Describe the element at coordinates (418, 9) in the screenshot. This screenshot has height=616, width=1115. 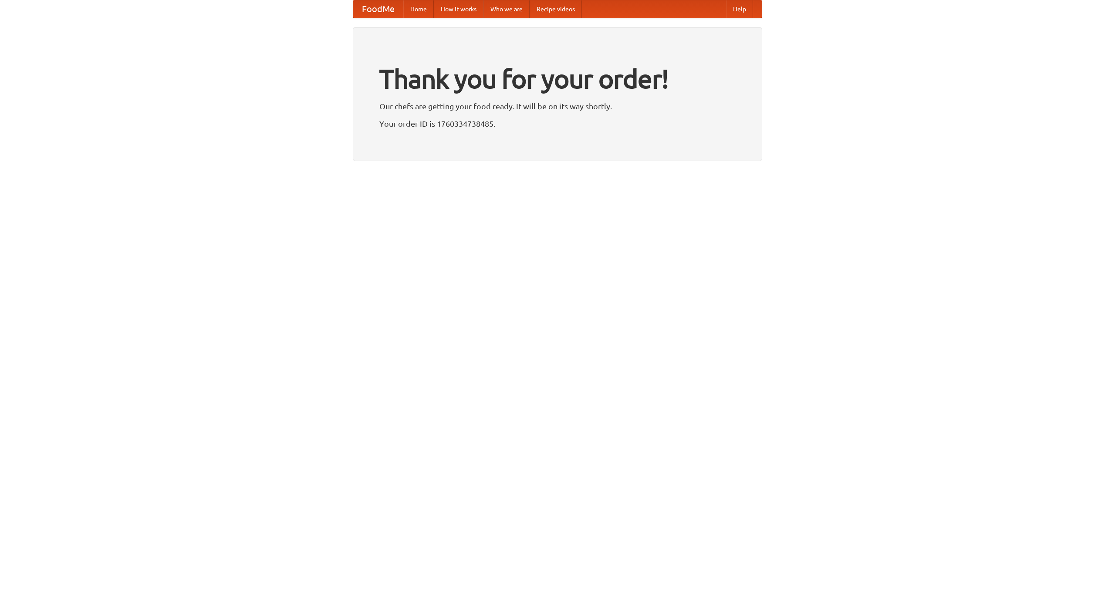
I see `a: Home` at that location.